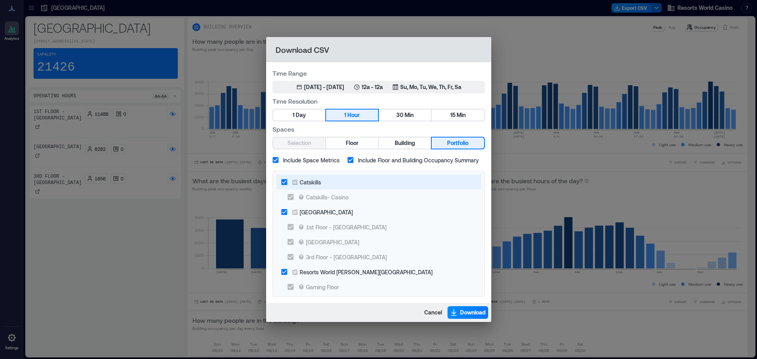 The width and height of the screenshot is (757, 359). What do you see at coordinates (352, 115) in the screenshot?
I see `button: 1 Hour` at bounding box center [352, 115].